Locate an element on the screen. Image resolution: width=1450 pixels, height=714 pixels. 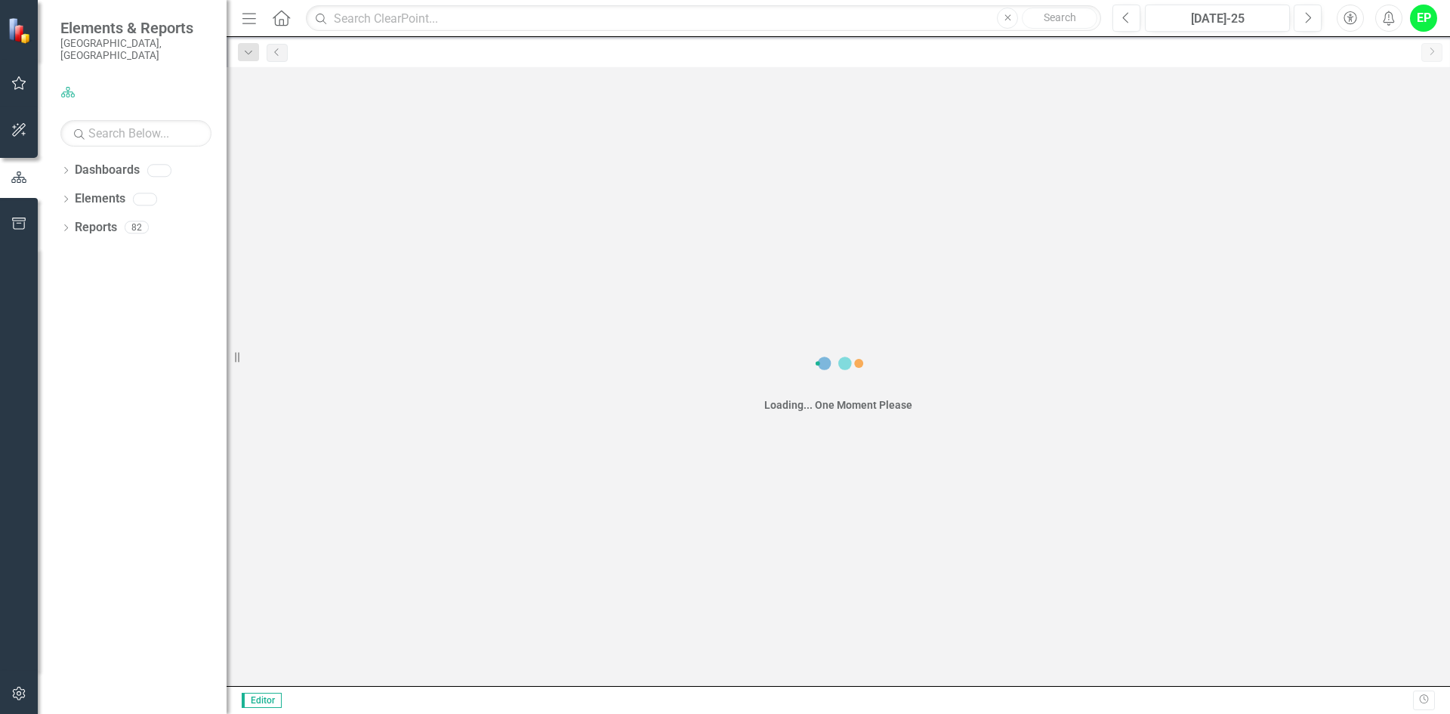
input: Search Below... is located at coordinates (136, 133).